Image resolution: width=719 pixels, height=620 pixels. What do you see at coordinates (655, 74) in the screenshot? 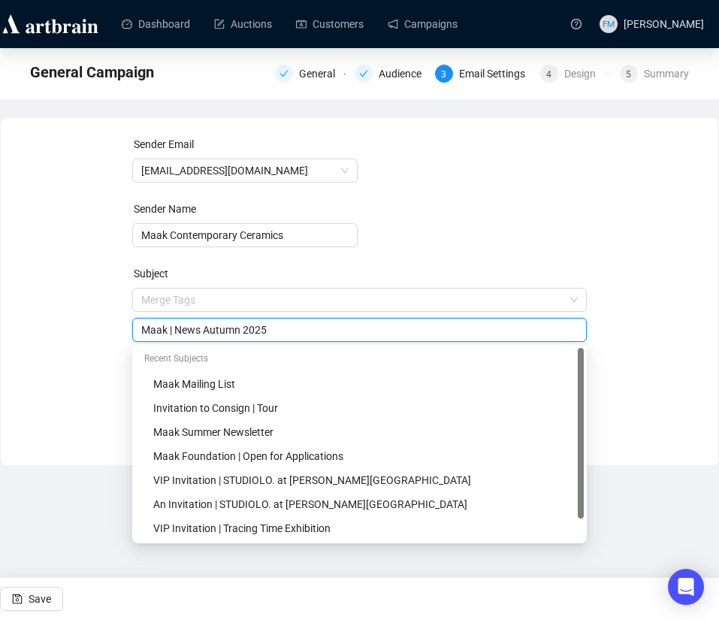
I see `div: 5Summary` at bounding box center [655, 74].